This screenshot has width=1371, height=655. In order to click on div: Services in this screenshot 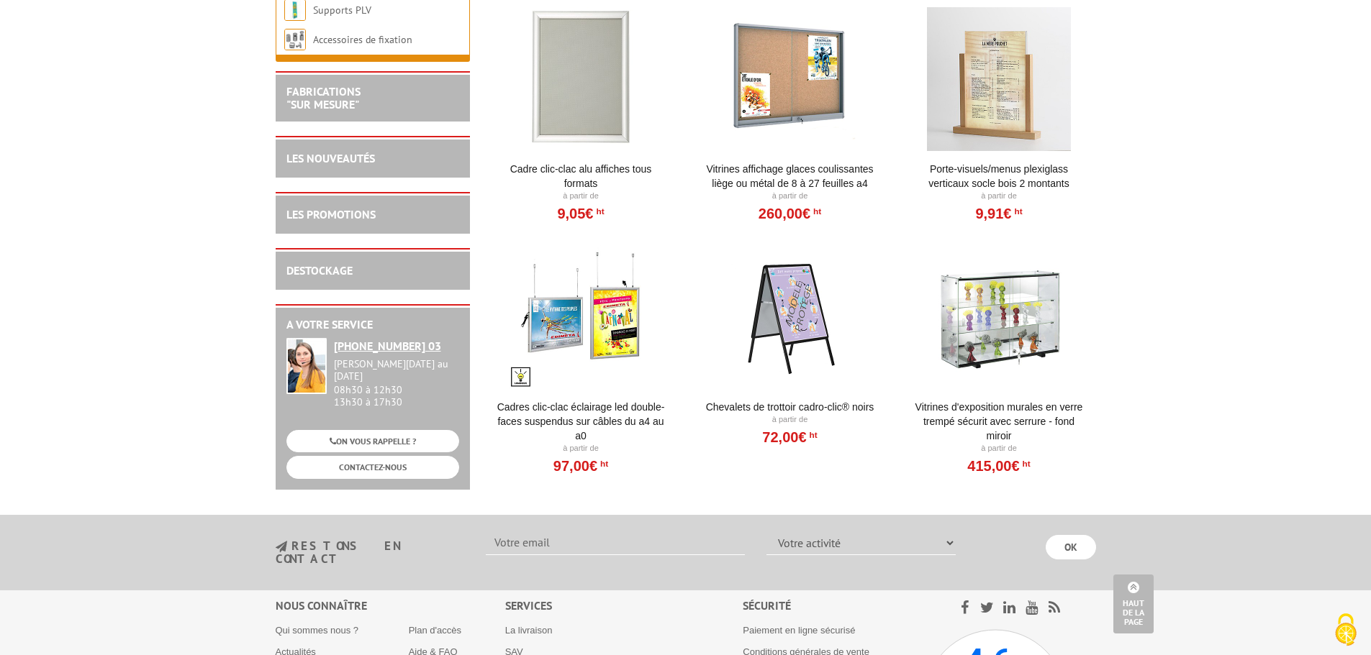, I will do `click(624, 606)`.